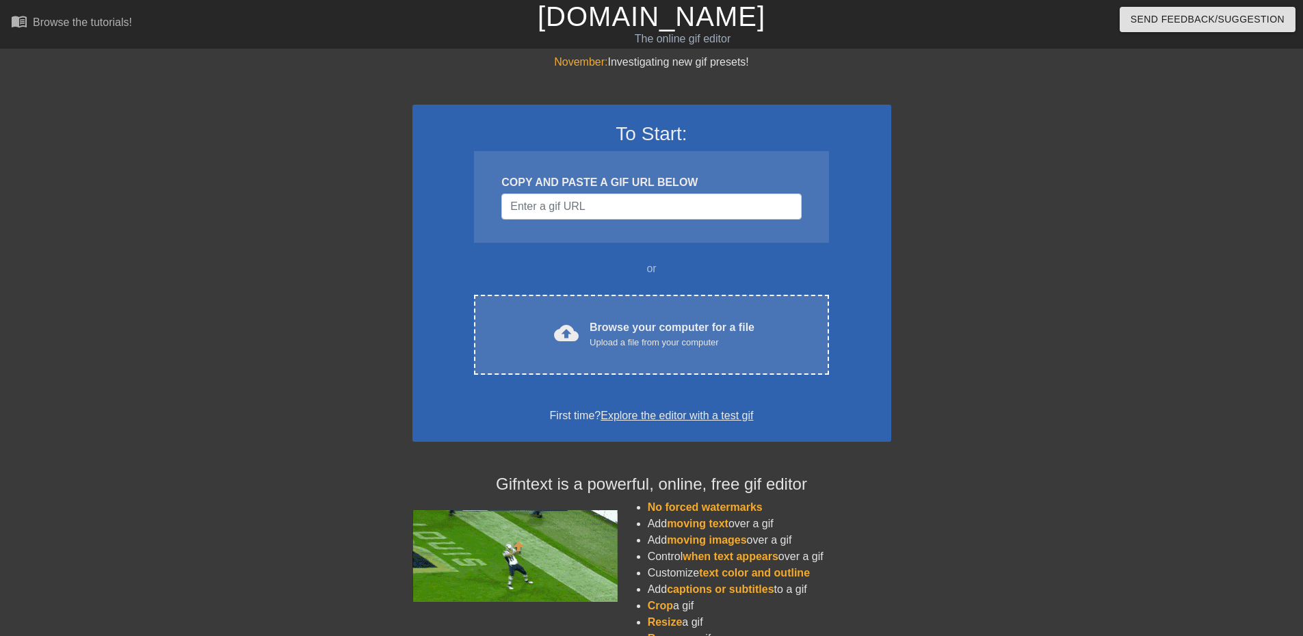  I want to click on a: Explore the editor with a test gif, so click(676, 415).